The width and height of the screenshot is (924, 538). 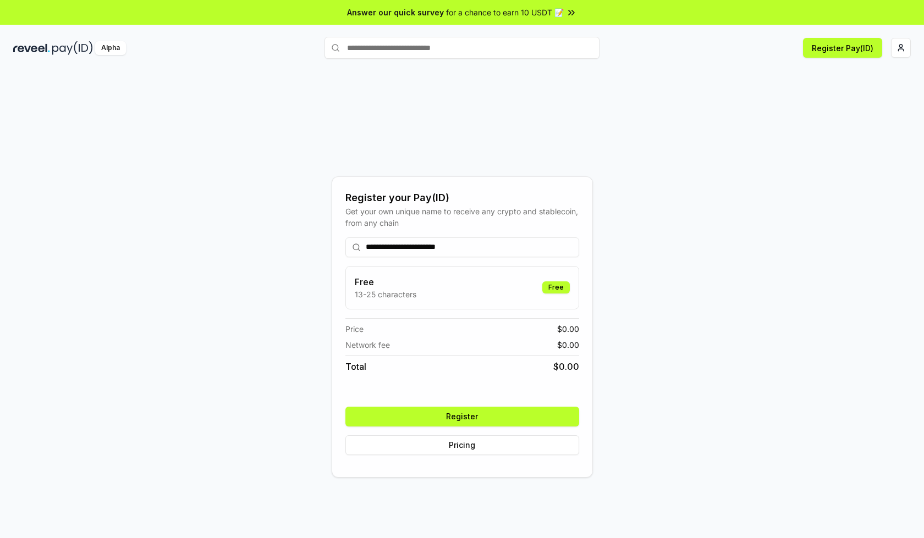 I want to click on button: Register, so click(x=462, y=417).